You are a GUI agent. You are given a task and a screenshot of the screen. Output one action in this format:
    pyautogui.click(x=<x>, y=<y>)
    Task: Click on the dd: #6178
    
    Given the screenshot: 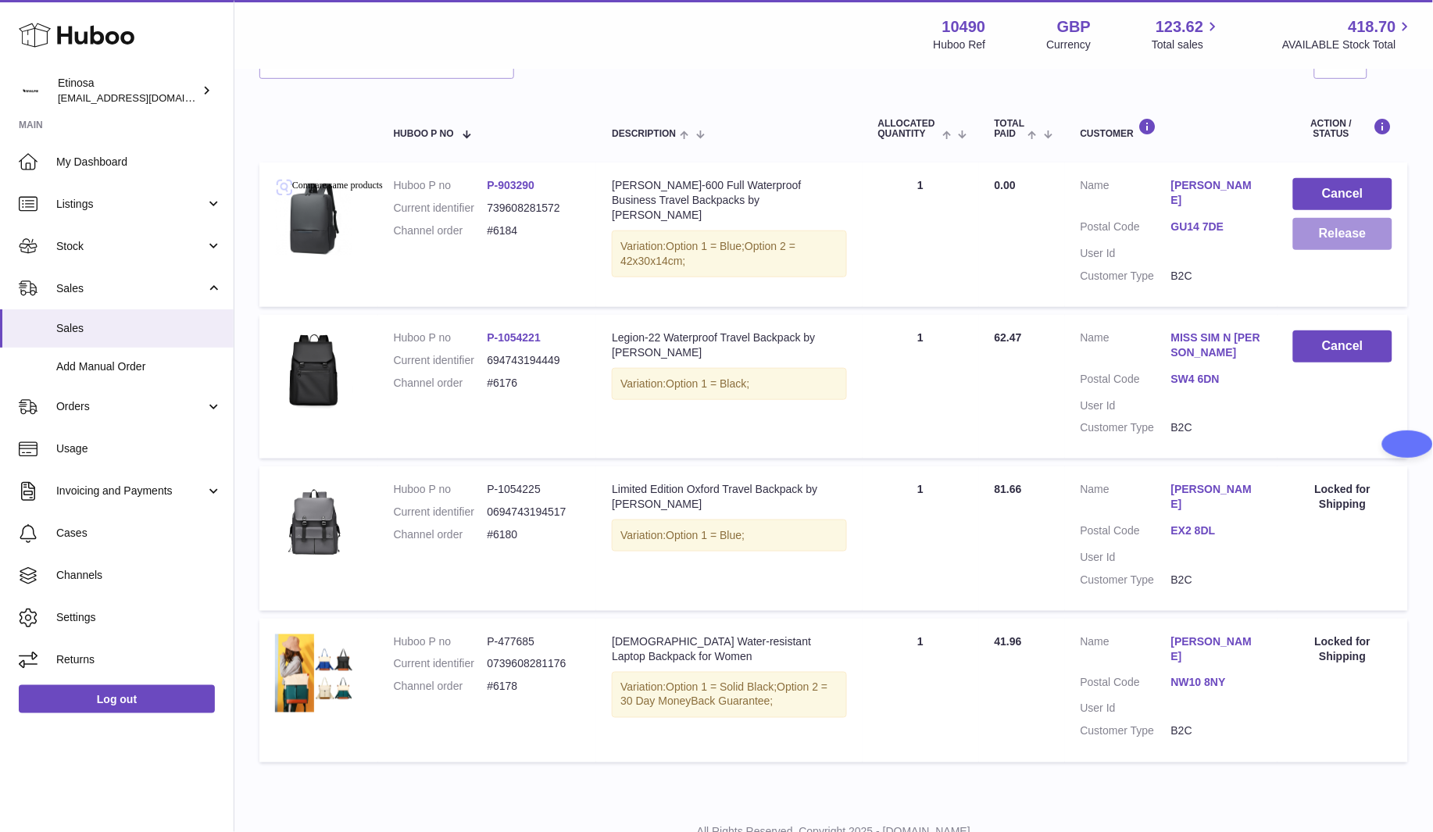 What is the action you would take?
    pyautogui.click(x=534, y=687)
    